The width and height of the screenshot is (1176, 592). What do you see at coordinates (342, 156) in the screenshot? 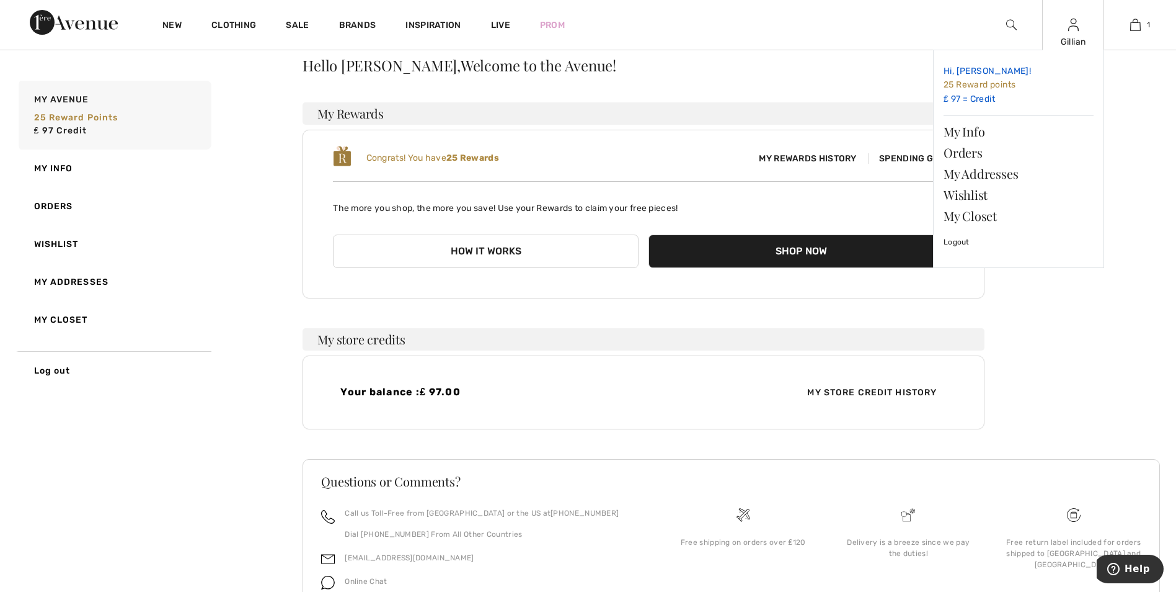
I see `img: loyalty_logo_r.svg` at bounding box center [342, 156].